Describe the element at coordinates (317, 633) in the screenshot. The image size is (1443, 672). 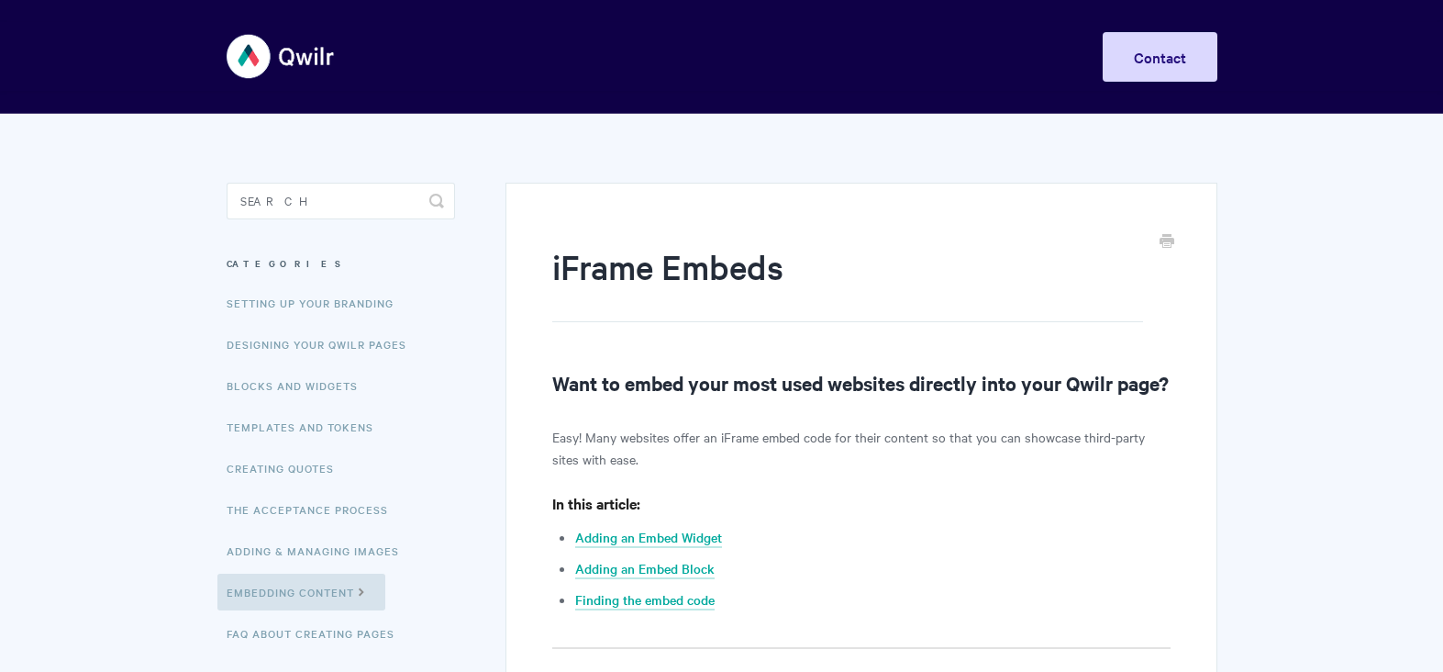
I see `a: FAQ About Creating Pages` at that location.